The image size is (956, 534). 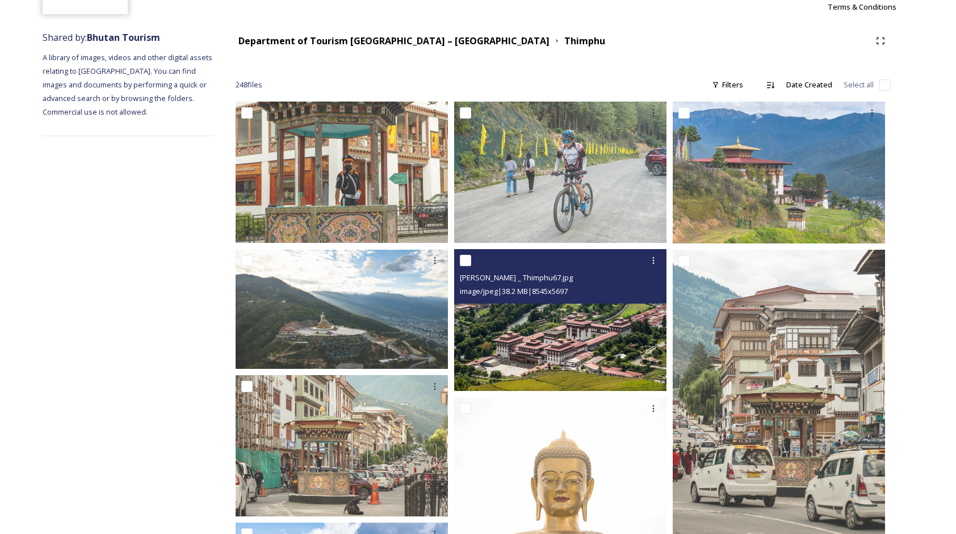 What do you see at coordinates (560, 320) in the screenshot?
I see `img: Marcus Westberg _ Thimphu67.jpg` at bounding box center [560, 320].